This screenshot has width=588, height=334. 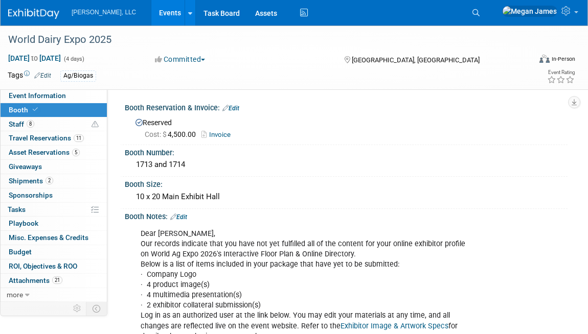 What do you see at coordinates (262, 40) in the screenshot?
I see `div: World Dairy Expo 2025` at bounding box center [262, 40].